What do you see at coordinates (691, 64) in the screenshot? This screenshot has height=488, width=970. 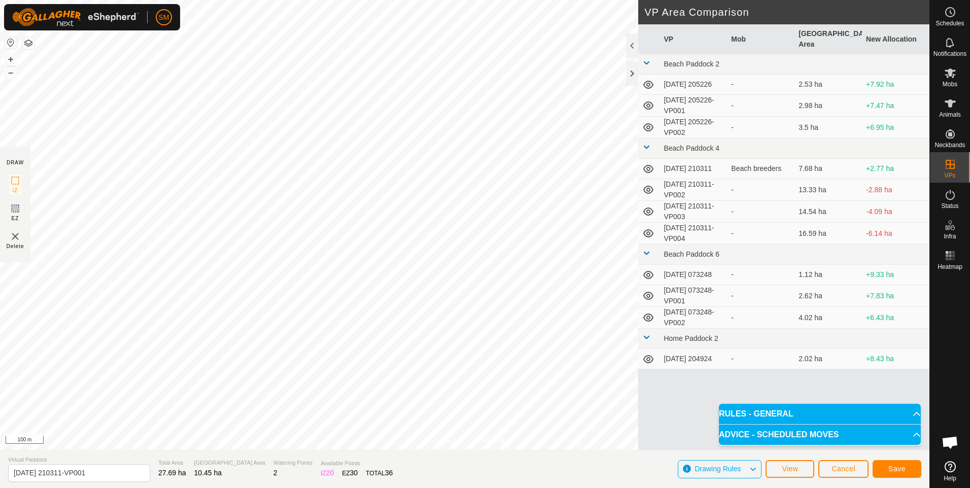 I see `span: Beach Paddock 2` at bounding box center [691, 64].